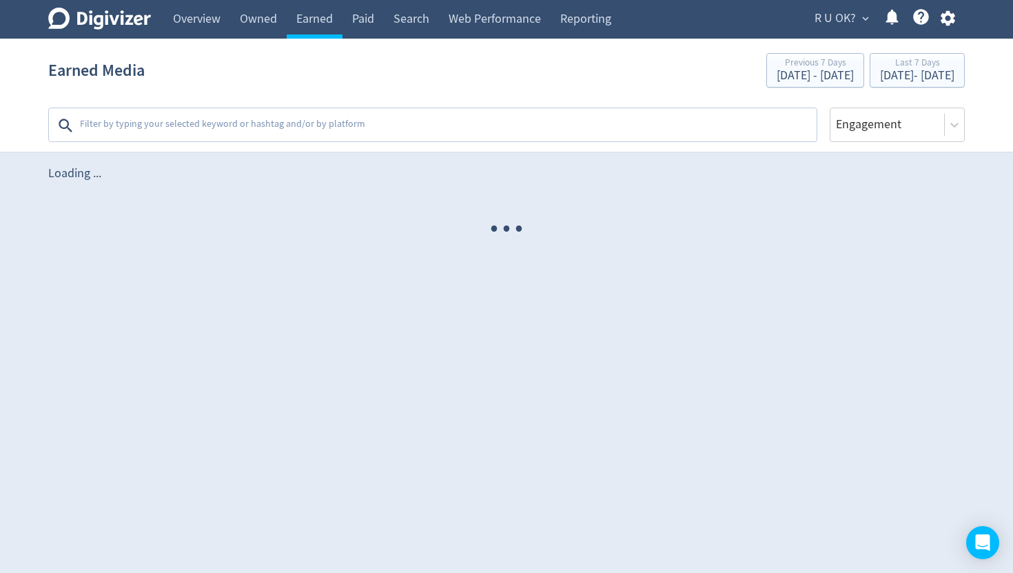 This screenshot has width=1013, height=573. What do you see at coordinates (835, 19) in the screenshot?
I see `span: R U OK?` at bounding box center [835, 19].